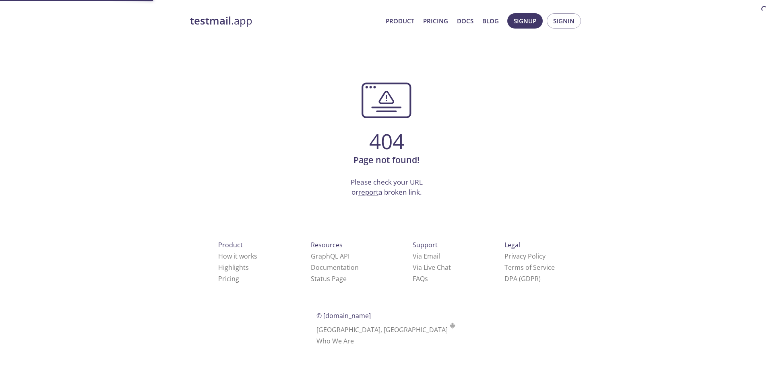  I want to click on a: Documentation, so click(334, 268).